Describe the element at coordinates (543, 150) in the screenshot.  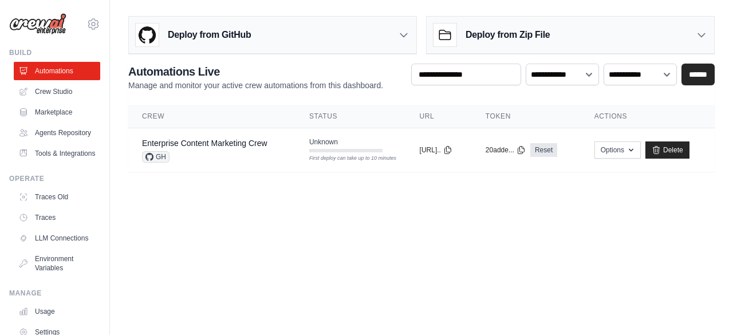
I see `a: Reset` at that location.